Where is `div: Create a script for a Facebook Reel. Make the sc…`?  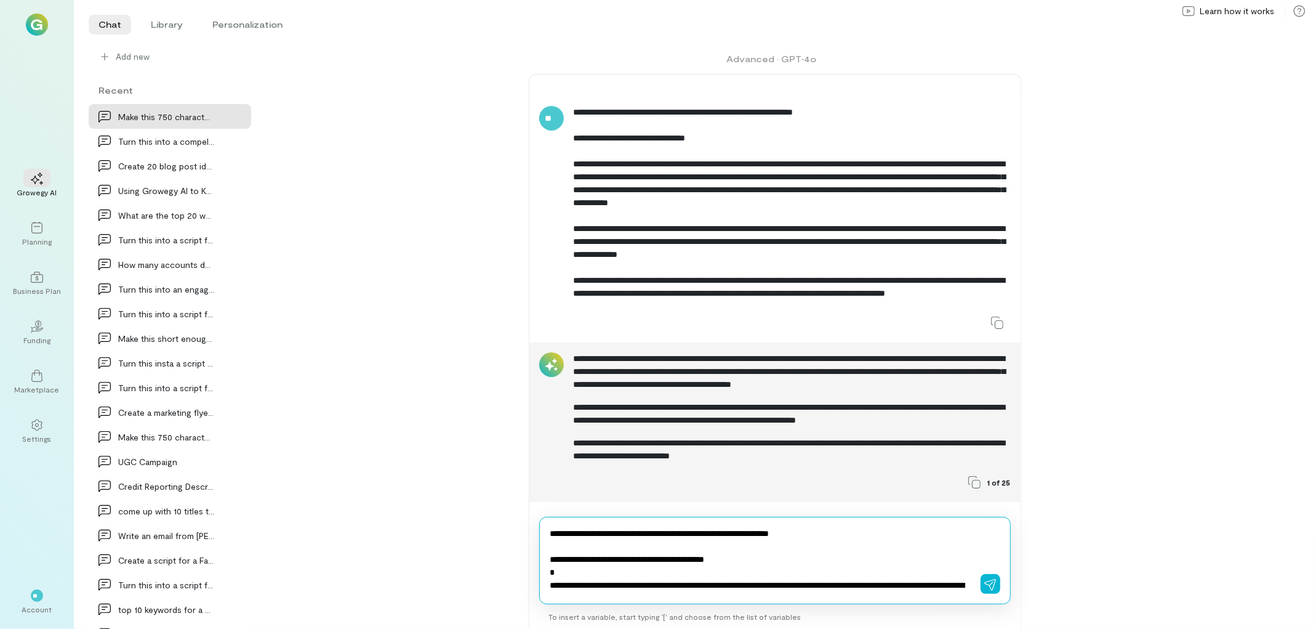
div: Create a script for a Facebook Reel. Make the sc… is located at coordinates (166, 560).